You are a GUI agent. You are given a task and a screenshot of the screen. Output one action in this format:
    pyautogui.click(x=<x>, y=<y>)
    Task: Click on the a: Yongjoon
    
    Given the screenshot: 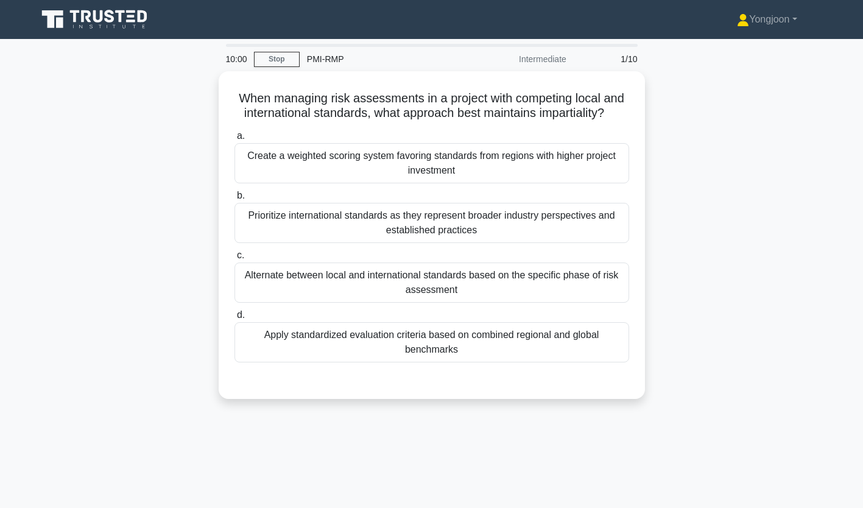 What is the action you would take?
    pyautogui.click(x=767, y=19)
    